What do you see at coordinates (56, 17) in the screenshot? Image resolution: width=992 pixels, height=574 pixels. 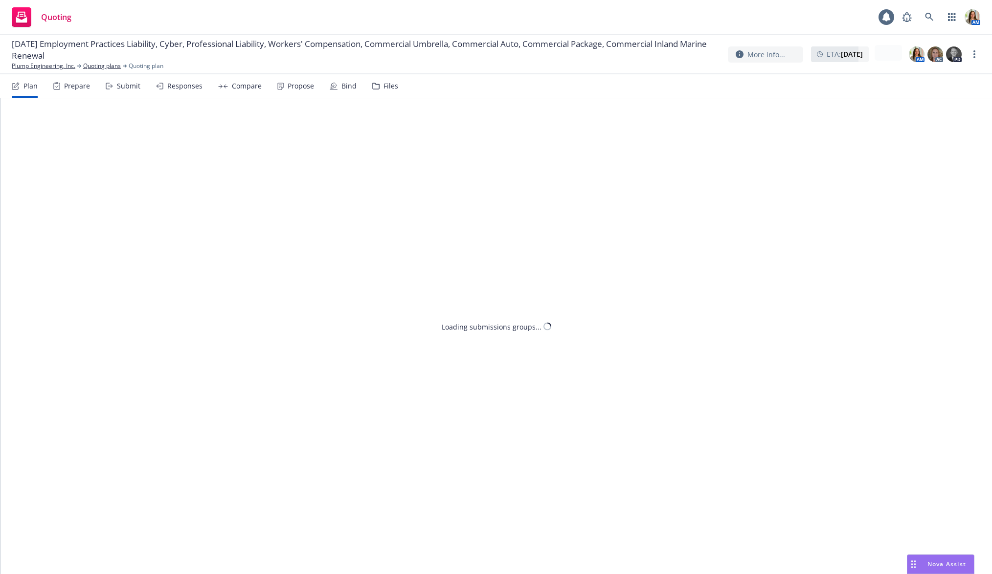 I see `span: Quoting` at bounding box center [56, 17].